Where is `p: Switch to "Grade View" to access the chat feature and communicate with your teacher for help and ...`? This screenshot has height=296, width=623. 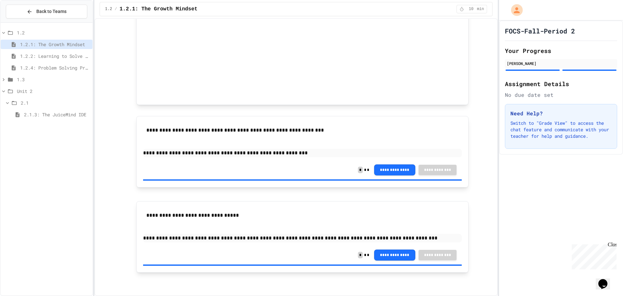 p: Switch to "Grade View" to access the chat feature and communicate with your teacher for help and ... is located at coordinates (561, 129).